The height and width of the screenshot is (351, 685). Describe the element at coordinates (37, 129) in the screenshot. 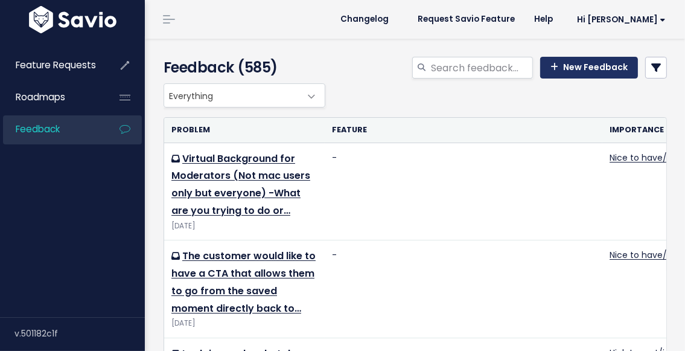

I see `span: Feedback` at that location.